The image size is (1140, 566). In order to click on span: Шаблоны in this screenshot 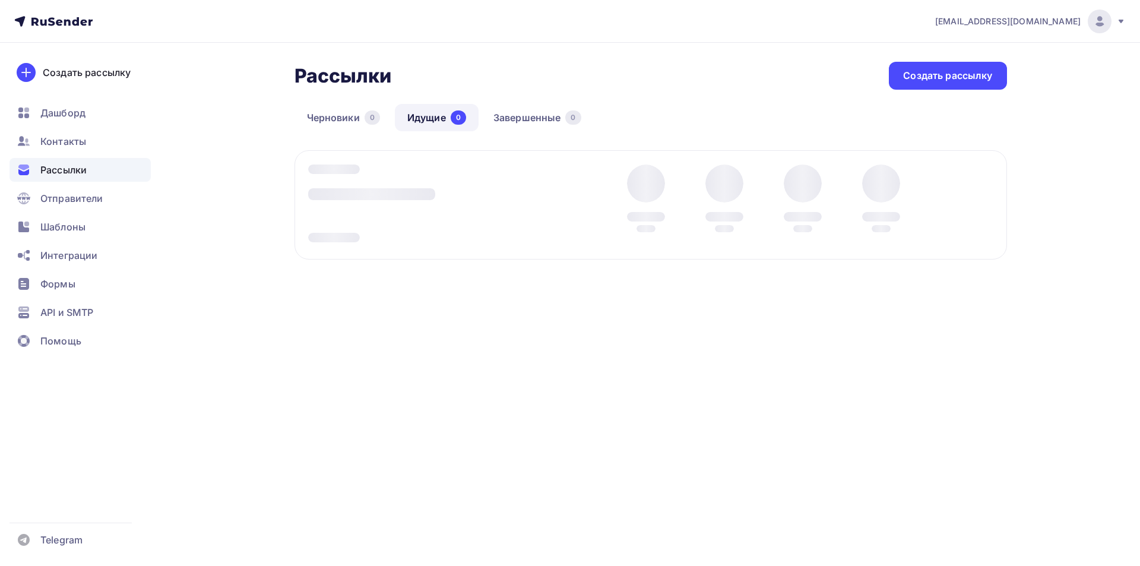, I will do `click(63, 227)`.